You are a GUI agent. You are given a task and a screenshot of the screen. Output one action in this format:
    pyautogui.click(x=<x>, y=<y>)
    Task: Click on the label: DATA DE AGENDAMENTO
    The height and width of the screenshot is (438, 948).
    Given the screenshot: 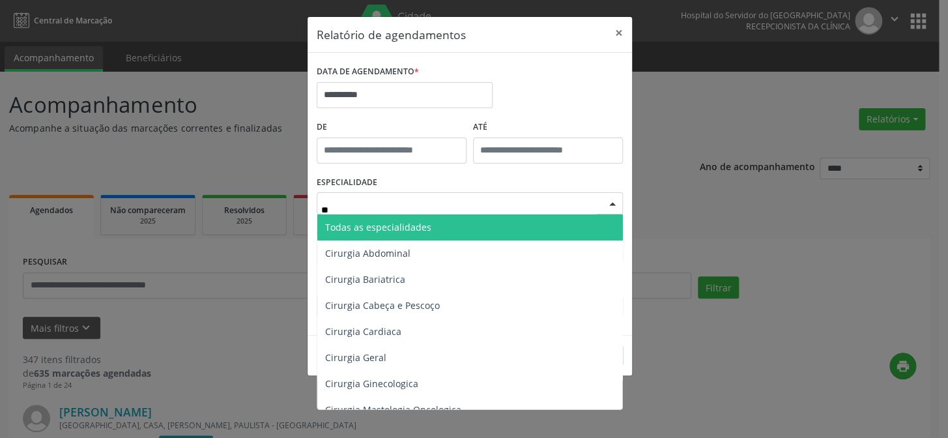 What is the action you would take?
    pyautogui.click(x=368, y=72)
    